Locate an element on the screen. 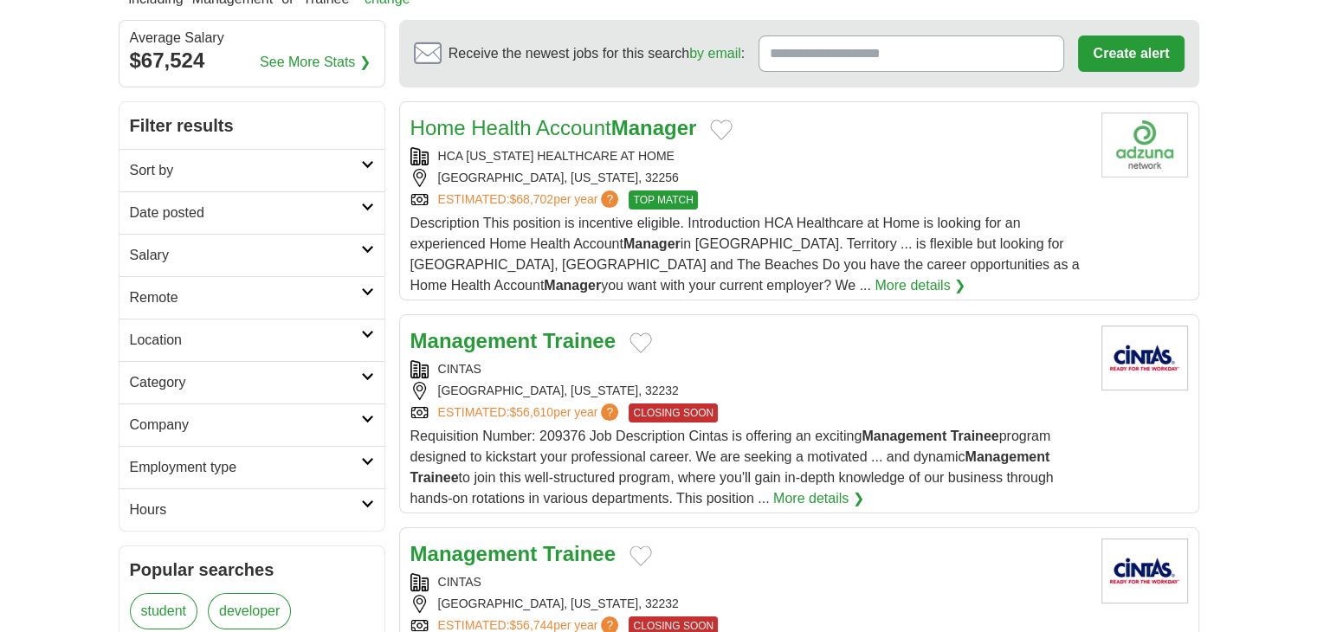  span: Receive the newest jobs for this search : is located at coordinates (597, 54).